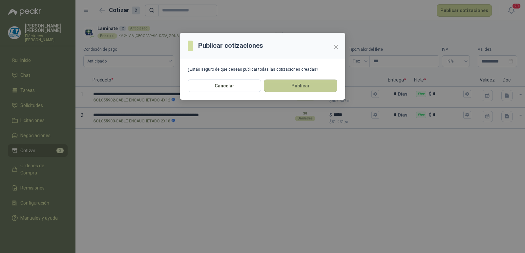 This screenshot has width=525, height=253. What do you see at coordinates (336, 47) in the screenshot?
I see `button: Close` at bounding box center [336, 47].